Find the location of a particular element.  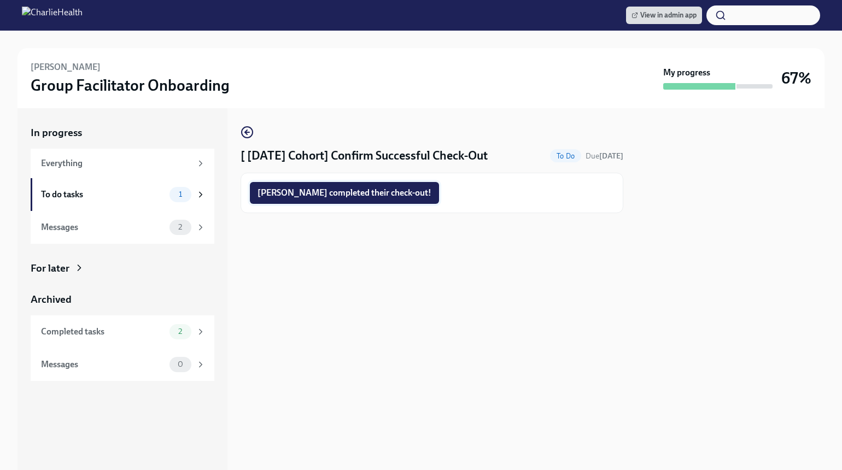

h3: 67% is located at coordinates (796, 78).